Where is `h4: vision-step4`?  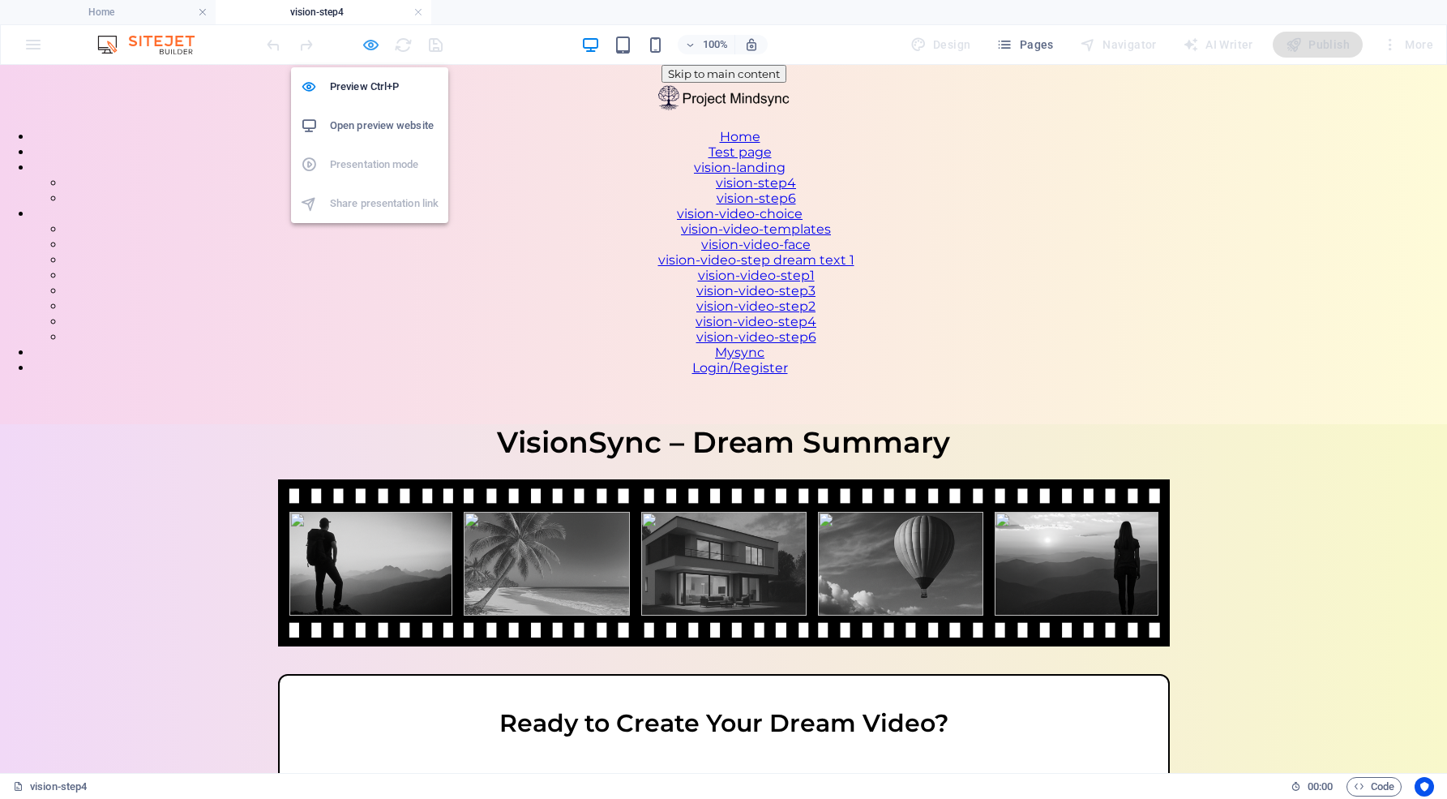
h4: vision-step4 is located at coordinates (324, 12).